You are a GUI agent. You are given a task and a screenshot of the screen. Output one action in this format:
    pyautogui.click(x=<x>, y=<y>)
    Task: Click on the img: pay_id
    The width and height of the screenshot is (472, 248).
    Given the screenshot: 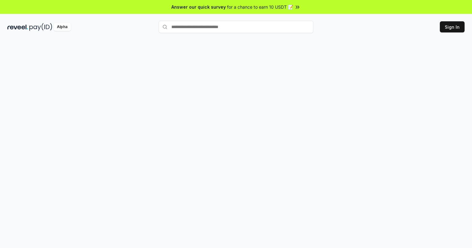 What is the action you would take?
    pyautogui.click(x=41, y=27)
    